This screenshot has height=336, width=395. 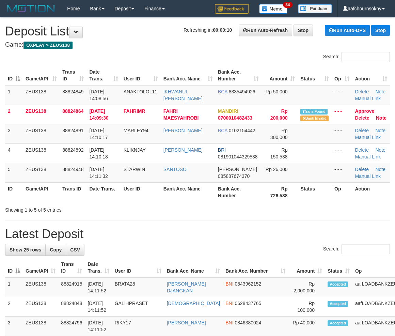 What do you see at coordinates (234, 176) in the screenshot?
I see `span: Copy 085887674370 to clipboard` at bounding box center [234, 176].